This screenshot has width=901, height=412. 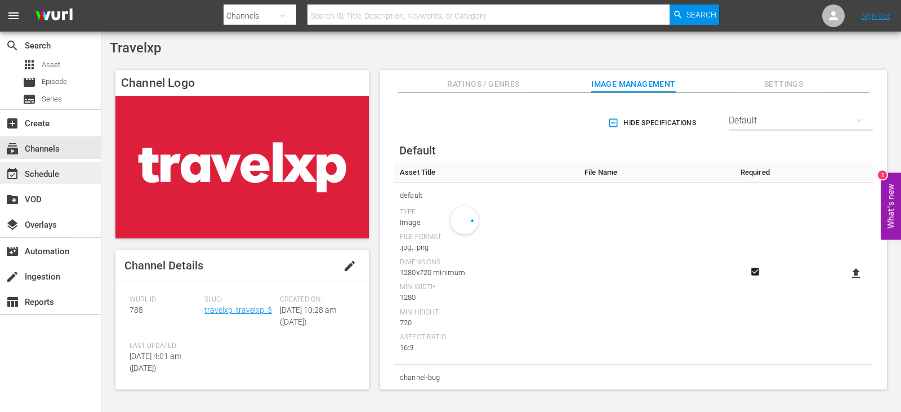 I want to click on span: Ingestion, so click(x=12, y=276).